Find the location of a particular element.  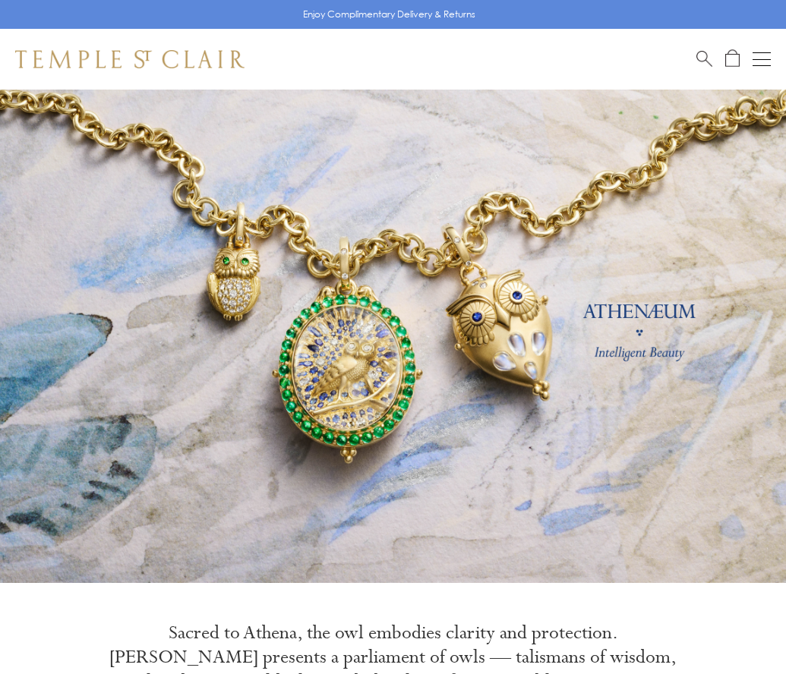

button: Open navigation is located at coordinates (761, 59).